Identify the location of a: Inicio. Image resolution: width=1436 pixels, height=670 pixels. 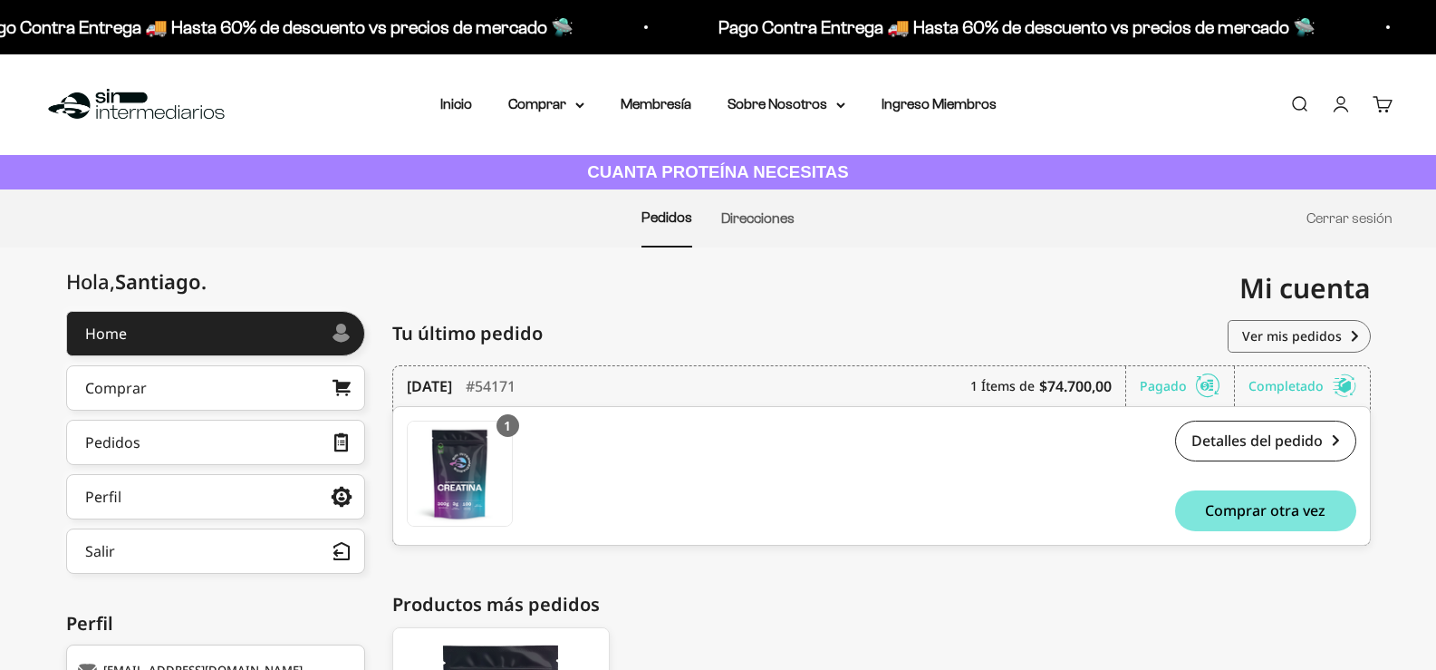
(456, 103).